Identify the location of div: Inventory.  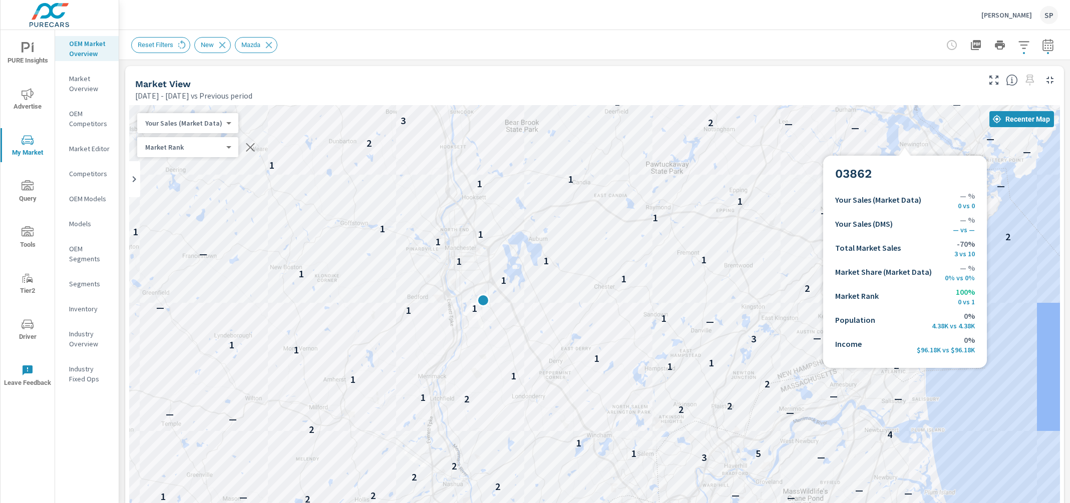
(87, 309).